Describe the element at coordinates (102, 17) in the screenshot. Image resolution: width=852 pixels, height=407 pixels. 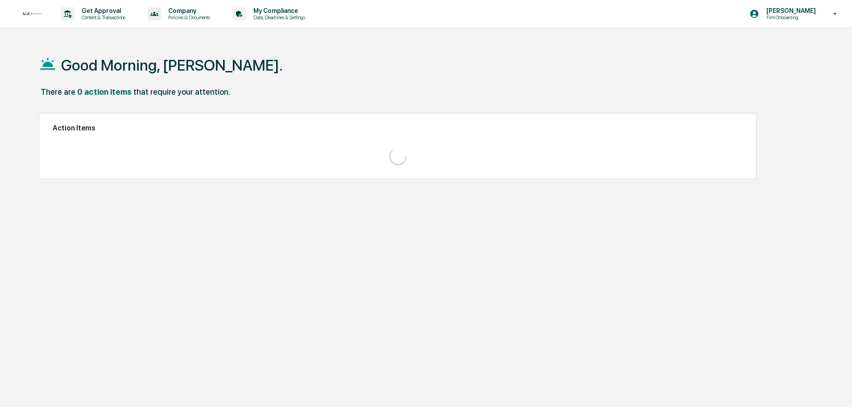
I see `p: Content & Transactions` at that location.